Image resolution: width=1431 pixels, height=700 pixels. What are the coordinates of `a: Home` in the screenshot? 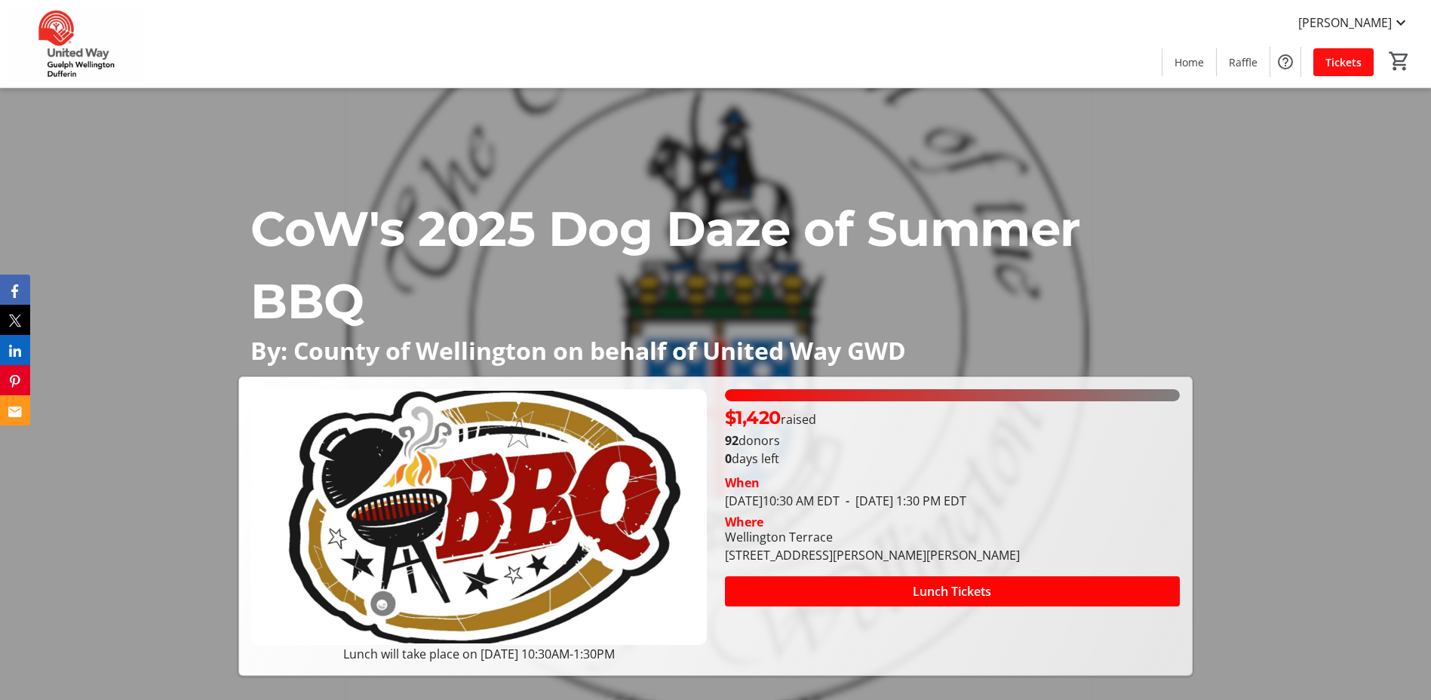 It's located at (1189, 62).